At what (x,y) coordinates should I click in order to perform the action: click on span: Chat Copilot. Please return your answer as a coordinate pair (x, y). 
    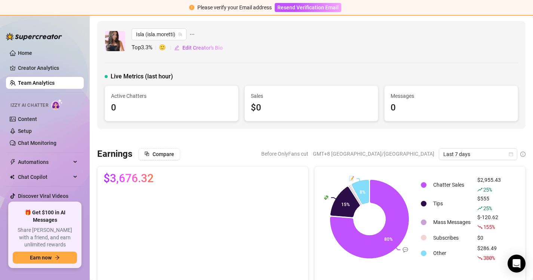
    Looking at the image, I should click on (44, 177).